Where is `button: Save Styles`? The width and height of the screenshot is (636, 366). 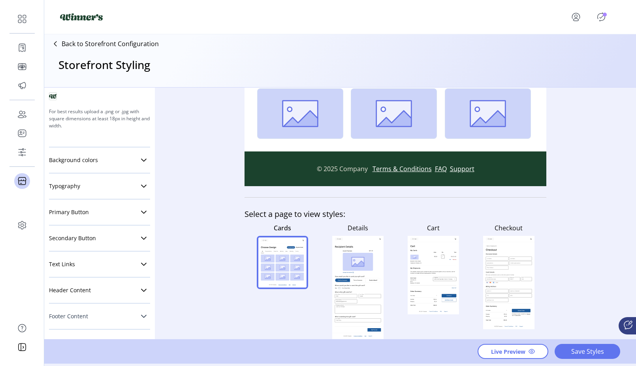
button: Save Styles is located at coordinates (587, 352).